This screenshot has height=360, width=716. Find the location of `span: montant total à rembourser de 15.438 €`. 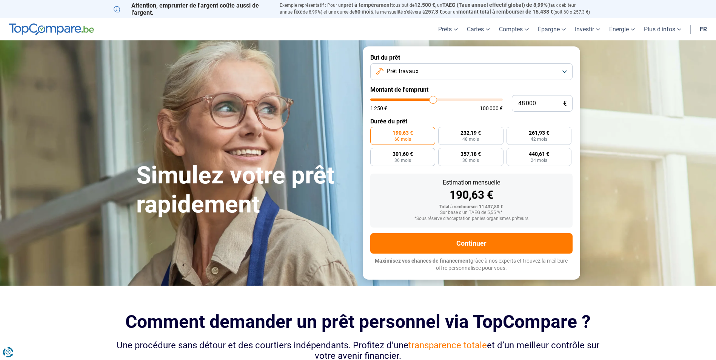

span: montant total à rembourser de 15.438 € is located at coordinates (505, 12).